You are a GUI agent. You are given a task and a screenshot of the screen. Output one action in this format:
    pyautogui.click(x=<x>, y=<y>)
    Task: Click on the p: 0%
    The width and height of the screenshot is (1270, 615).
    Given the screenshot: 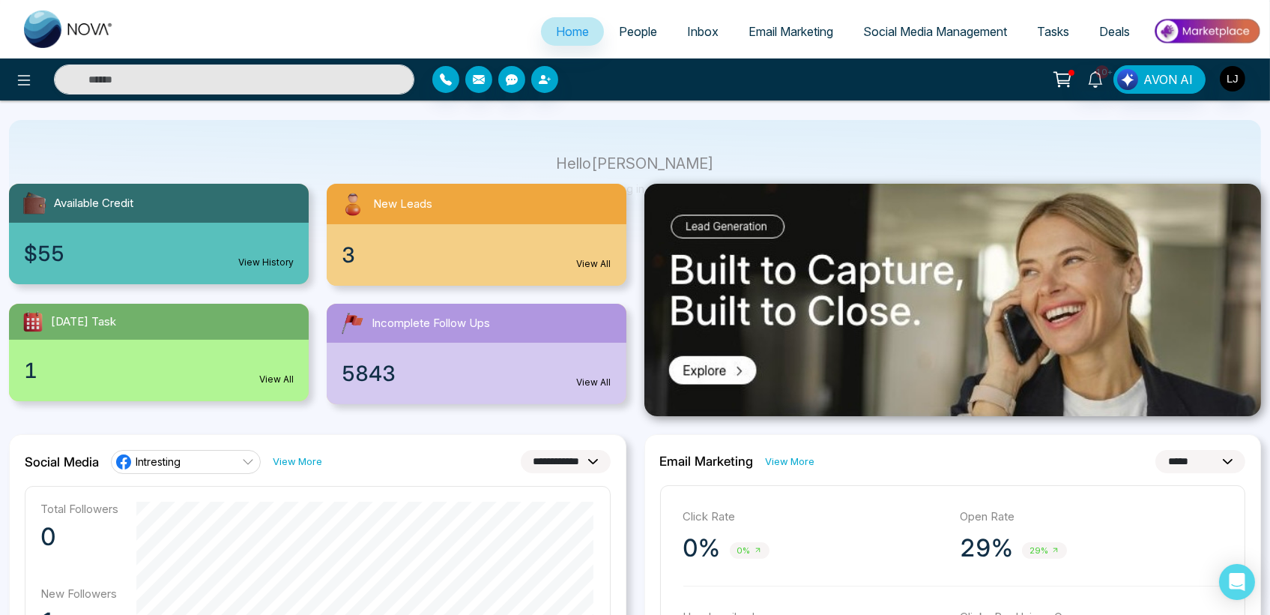 What is the action you would take?
    pyautogui.click(x=702, y=548)
    